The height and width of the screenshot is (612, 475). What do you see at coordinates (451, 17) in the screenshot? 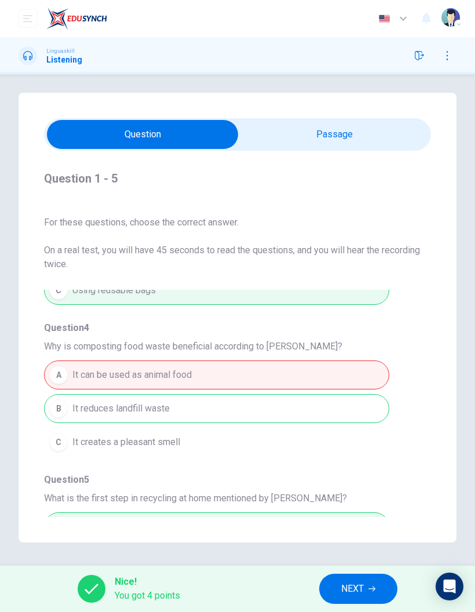
I see `button: Profile picture` at bounding box center [451, 17].